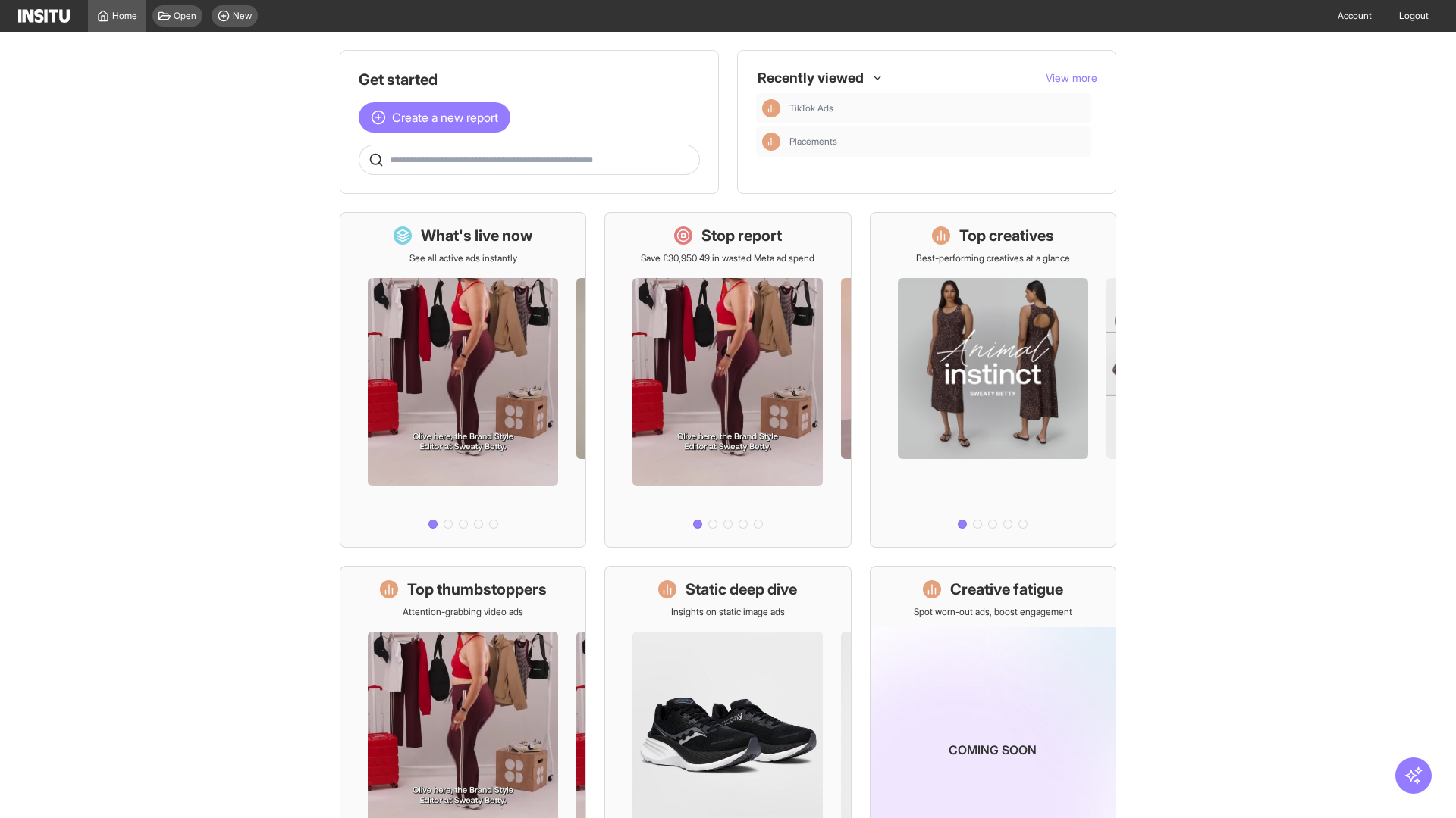 This screenshot has width=1456, height=818. What do you see at coordinates (728, 258) in the screenshot?
I see `p: Save £30,950.49 in wasted Meta ad spend` at bounding box center [728, 258].